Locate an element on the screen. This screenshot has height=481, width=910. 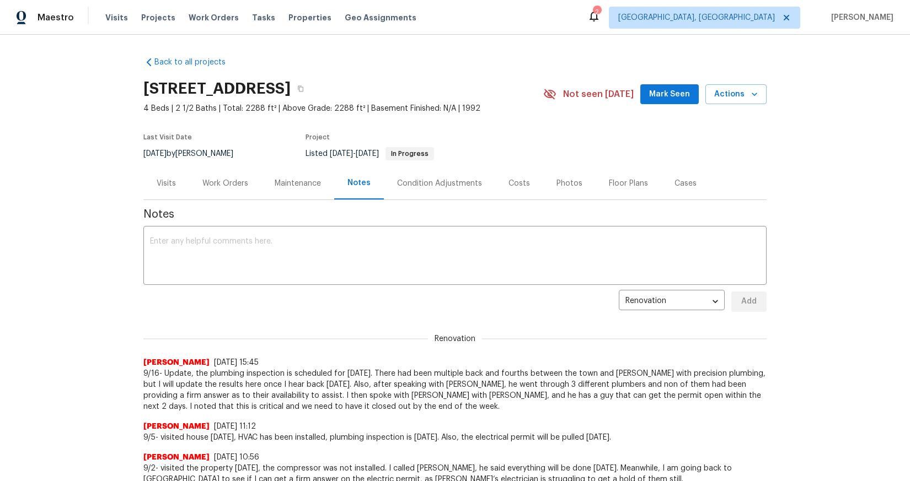
div: Photos is located at coordinates (569, 184).